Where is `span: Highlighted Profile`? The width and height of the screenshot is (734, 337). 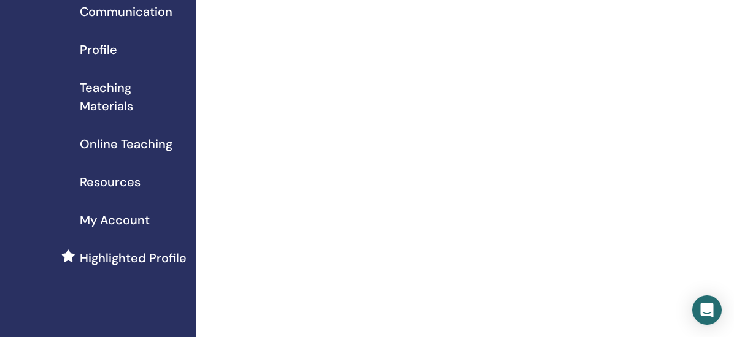
span: Highlighted Profile is located at coordinates (133, 258).